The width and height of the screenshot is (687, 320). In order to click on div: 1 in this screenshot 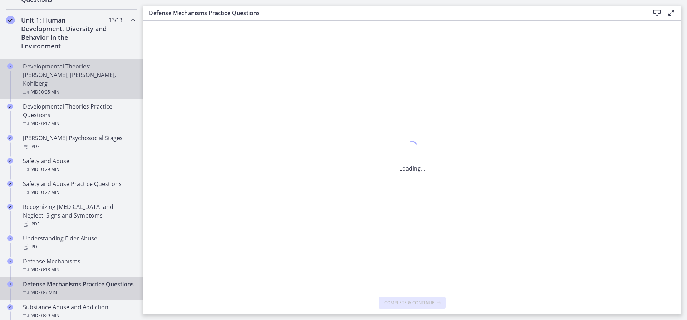, I will do `click(412, 147)`.